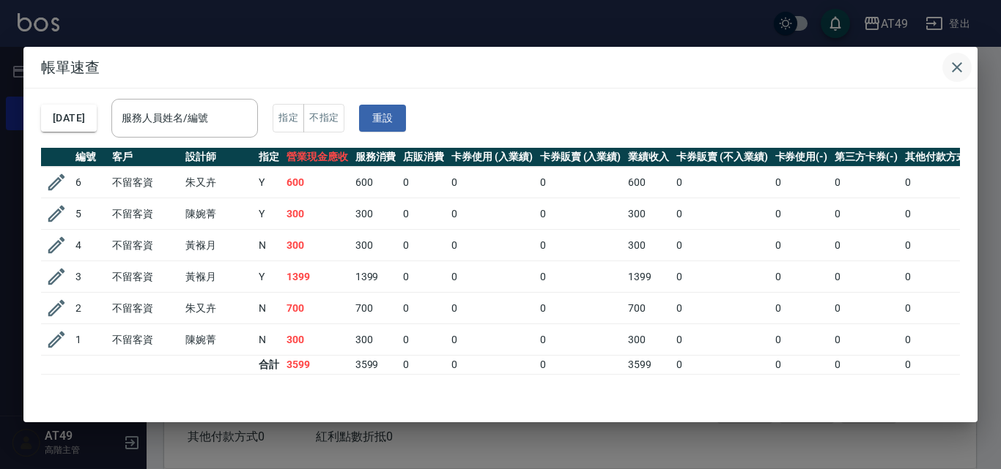  What do you see at coordinates (269, 365) in the screenshot?
I see `td: 合計` at bounding box center [269, 365].